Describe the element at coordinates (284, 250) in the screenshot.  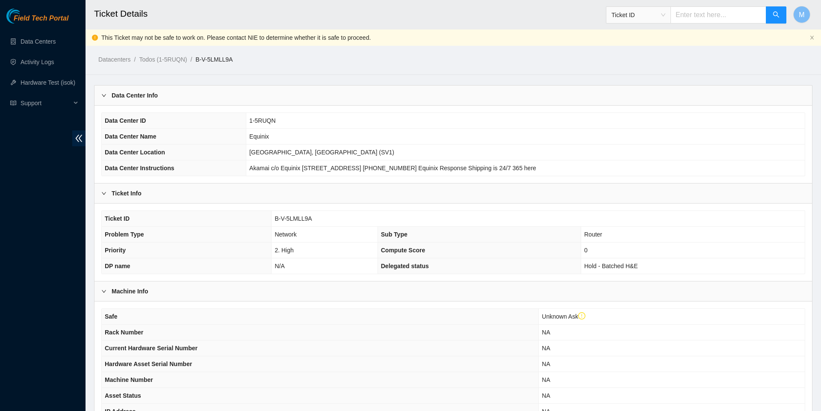
I see `span: 2. High` at that location.